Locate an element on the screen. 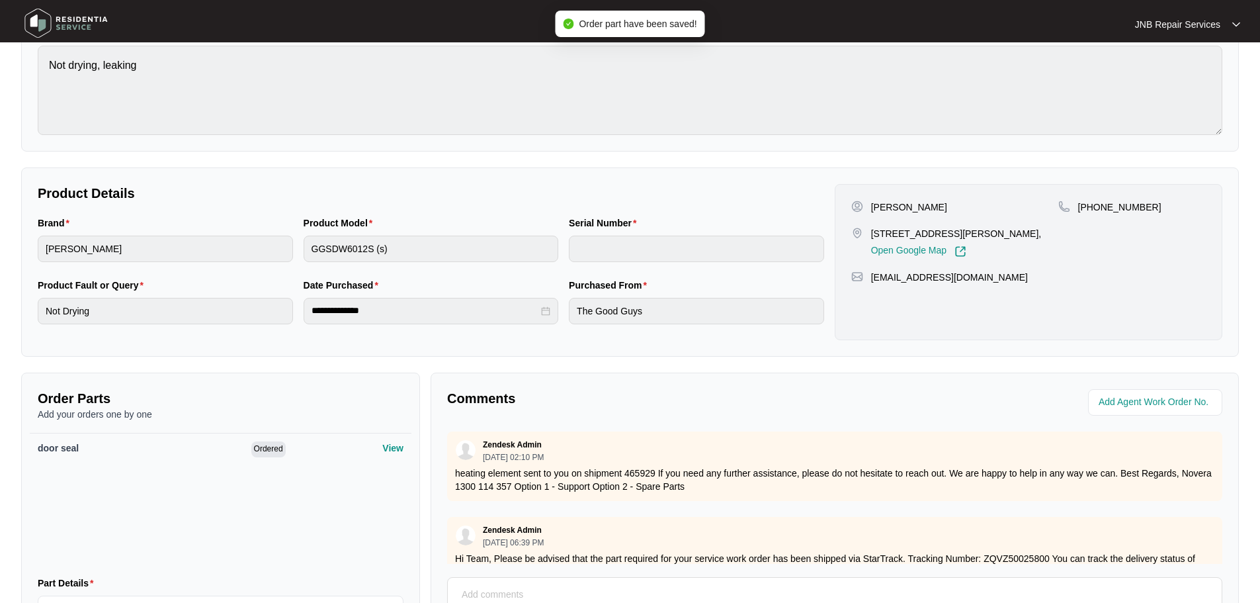  input: Product Model is located at coordinates (431, 249).